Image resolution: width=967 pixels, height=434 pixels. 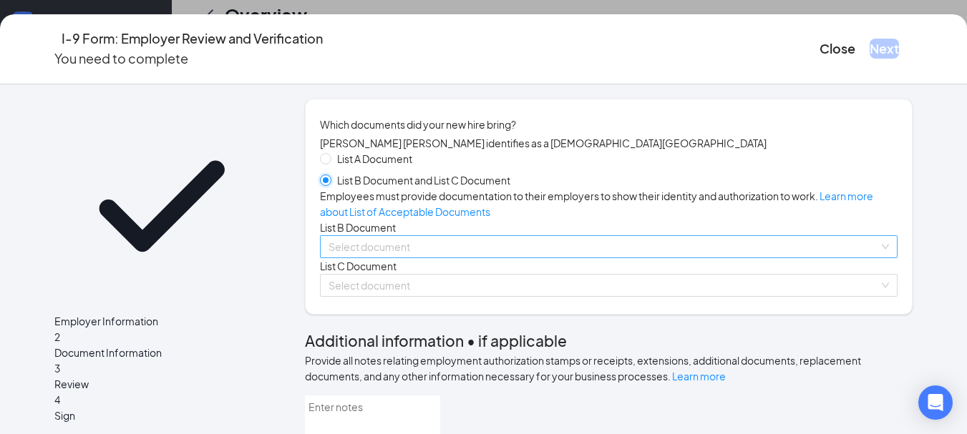 I want to click on span: Document Information, so click(x=162, y=353).